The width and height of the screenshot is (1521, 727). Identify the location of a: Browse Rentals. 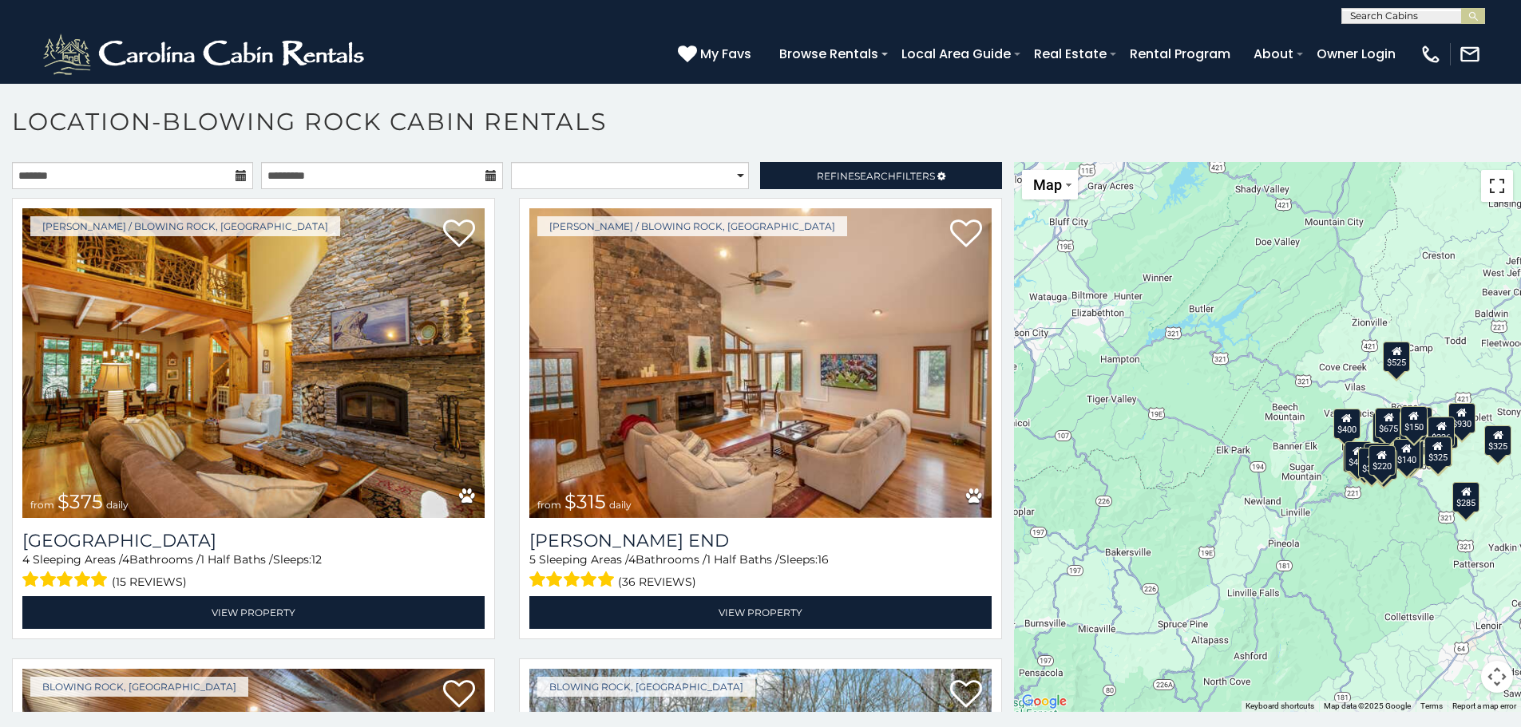
(829, 53).